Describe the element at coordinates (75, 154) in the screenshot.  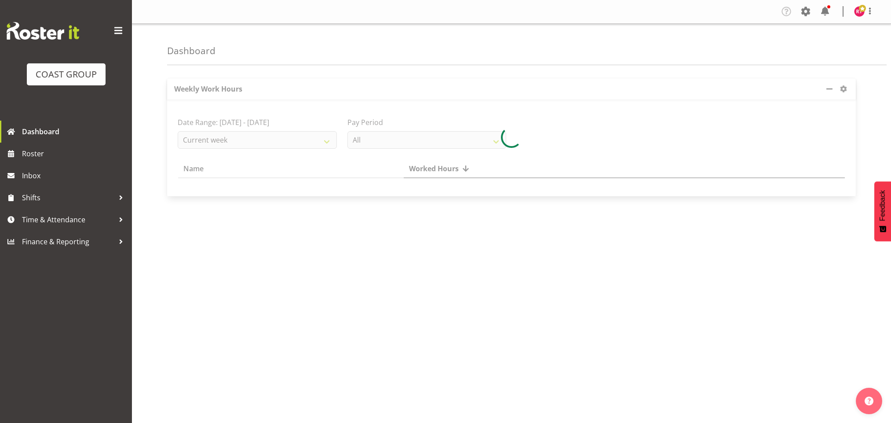
I see `span: Roster` at that location.